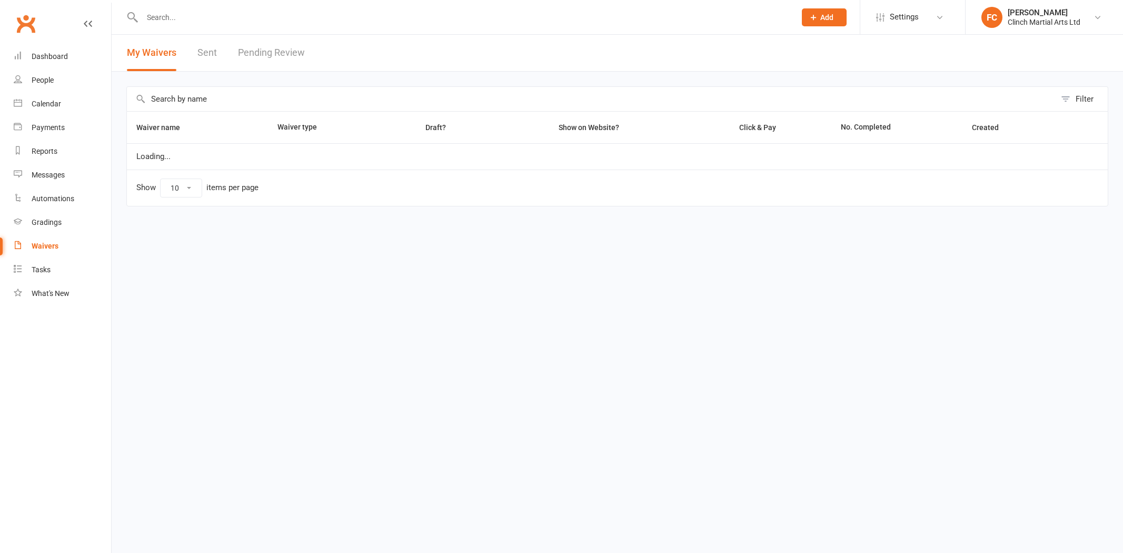 The height and width of the screenshot is (553, 1123). What do you see at coordinates (207, 53) in the screenshot?
I see `a: Sent` at bounding box center [207, 53].